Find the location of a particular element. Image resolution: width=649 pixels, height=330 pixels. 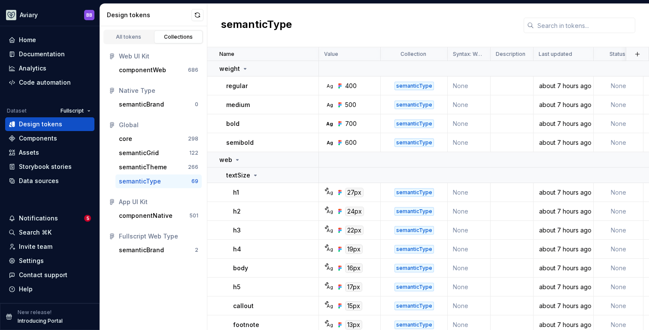

p: New release! is located at coordinates (34, 312).